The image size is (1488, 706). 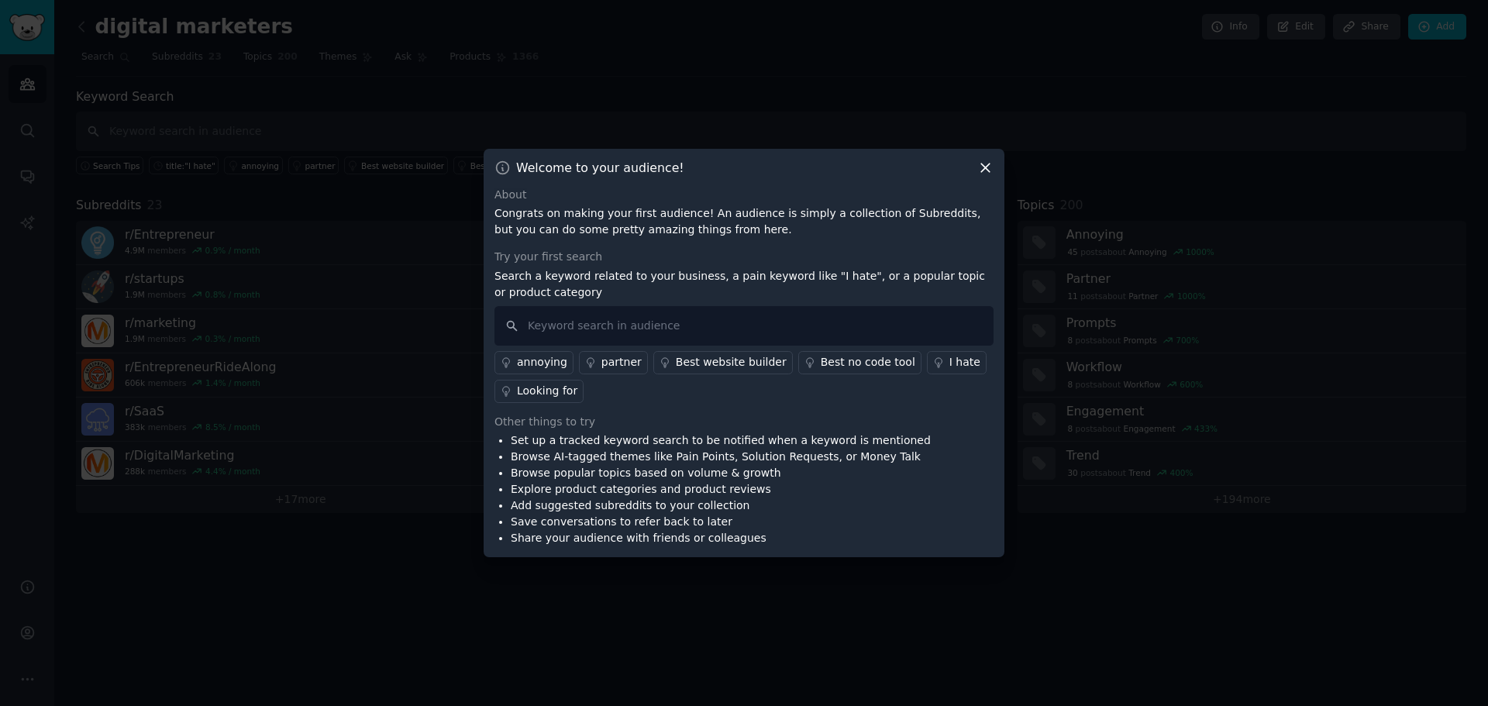 What do you see at coordinates (539, 391) in the screenshot?
I see `a: Looking for` at bounding box center [539, 391].